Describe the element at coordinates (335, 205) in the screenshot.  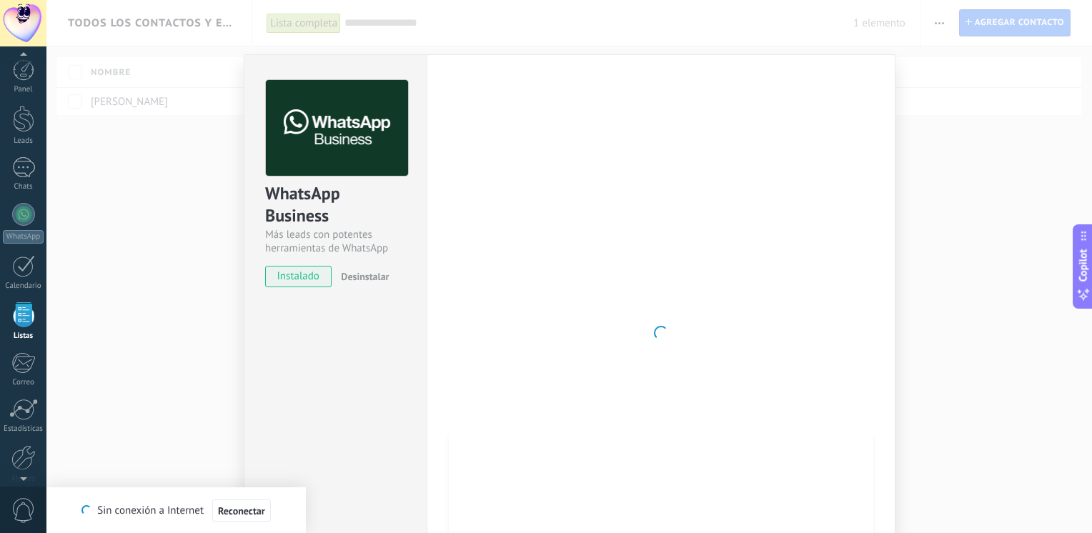
I see `div: WhatsApp Business` at that location.